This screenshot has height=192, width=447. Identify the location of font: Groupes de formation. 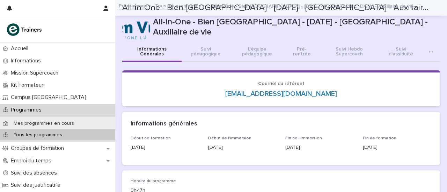
(37, 148).